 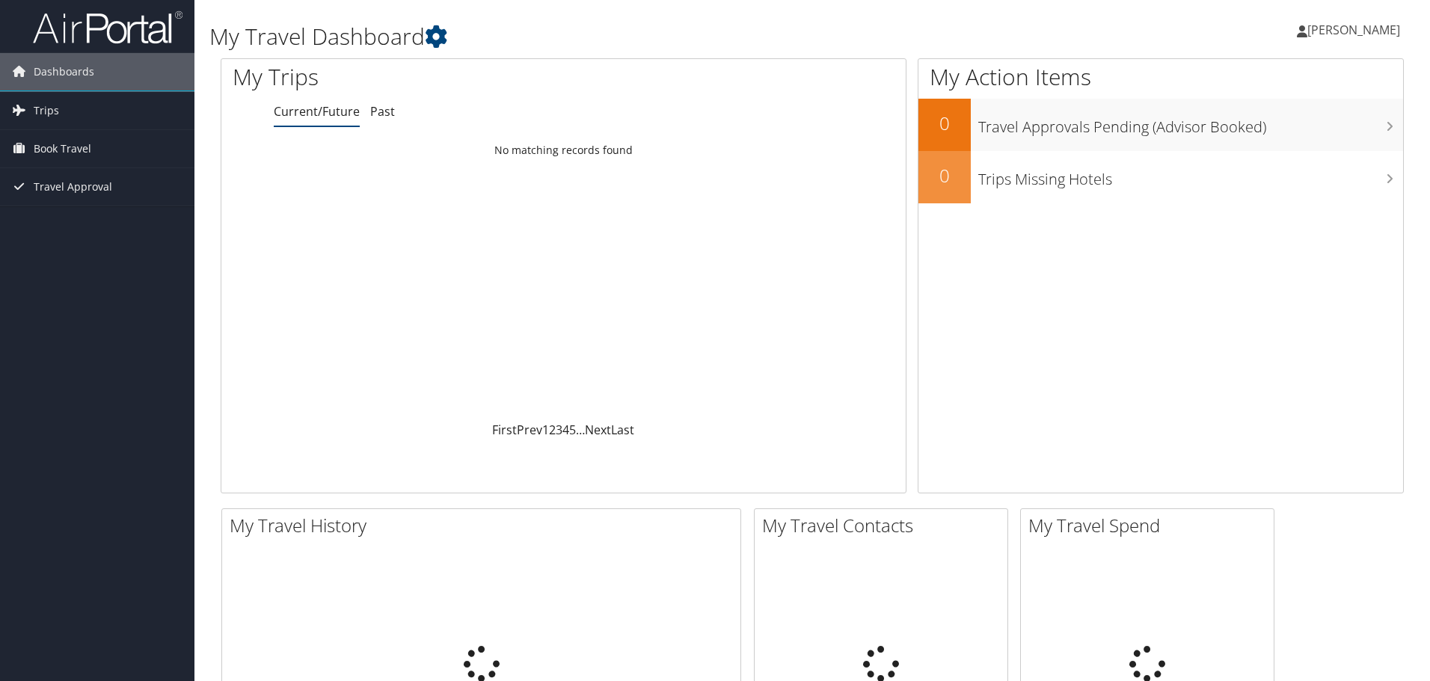 I want to click on a: Past, so click(x=382, y=111).